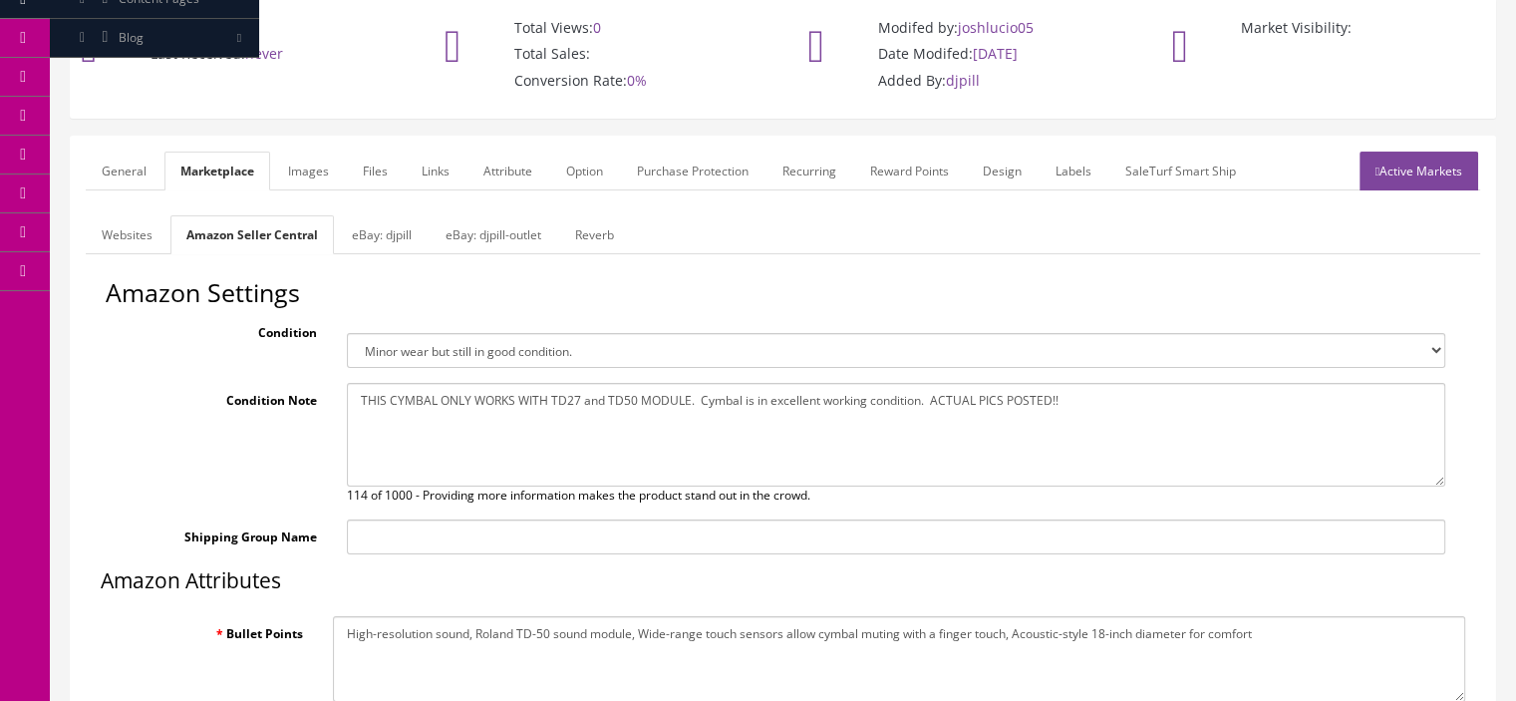  What do you see at coordinates (507, 170) in the screenshot?
I see `a: Attribute` at bounding box center [507, 170].